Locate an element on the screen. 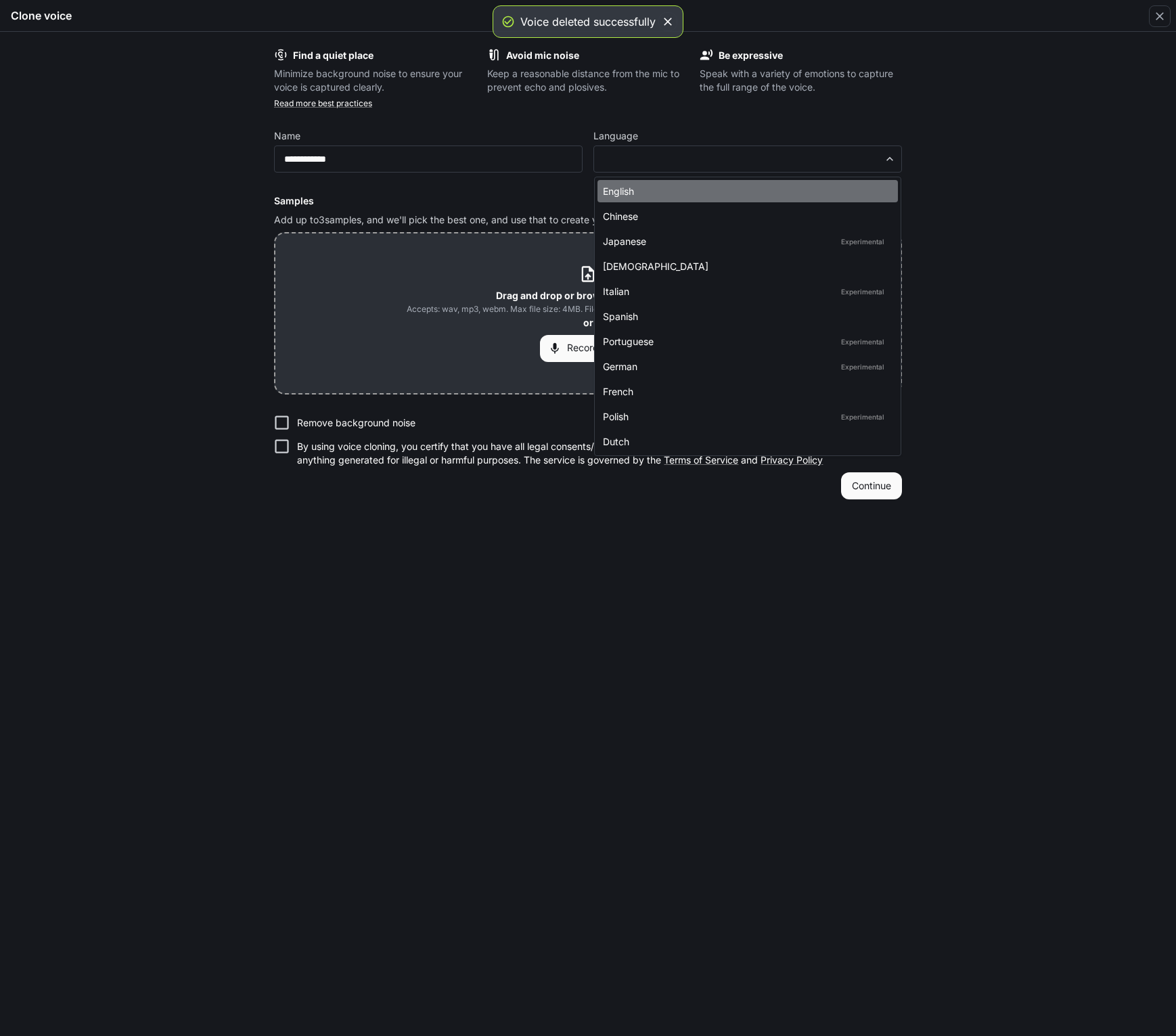 This screenshot has width=1176, height=1036. div: German is located at coordinates (745, 366).